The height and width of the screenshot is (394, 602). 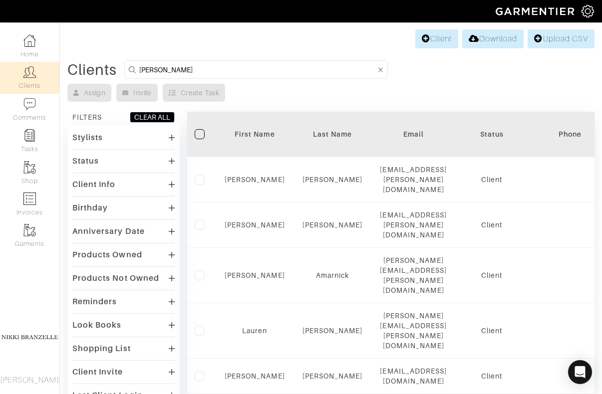 I want to click on img: orders-icon-0abe47150d42831381b5fb84f609e132dff9fe21cb692f30cb5eec754e2cba89.png, so click(x=29, y=199).